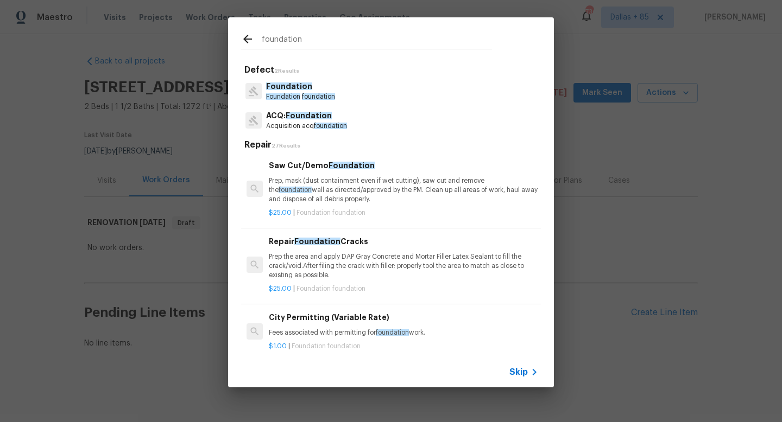 This screenshot has width=782, height=422. I want to click on span: Skip, so click(518, 372).